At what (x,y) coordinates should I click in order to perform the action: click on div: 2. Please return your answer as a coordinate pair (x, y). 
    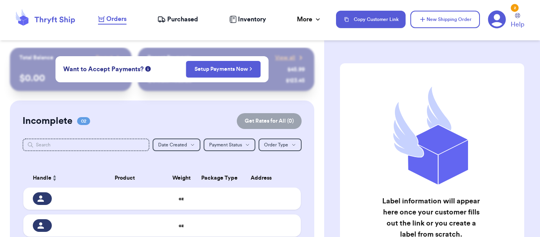
    Looking at the image, I should click on (514, 8).